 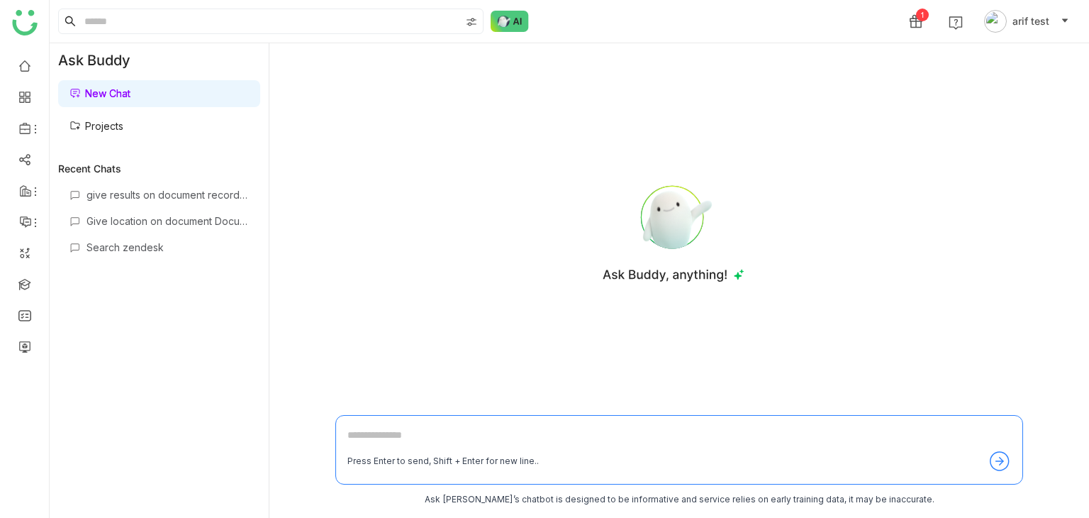 What do you see at coordinates (159, 168) in the screenshot?
I see `div: Recent Chats` at bounding box center [159, 168].